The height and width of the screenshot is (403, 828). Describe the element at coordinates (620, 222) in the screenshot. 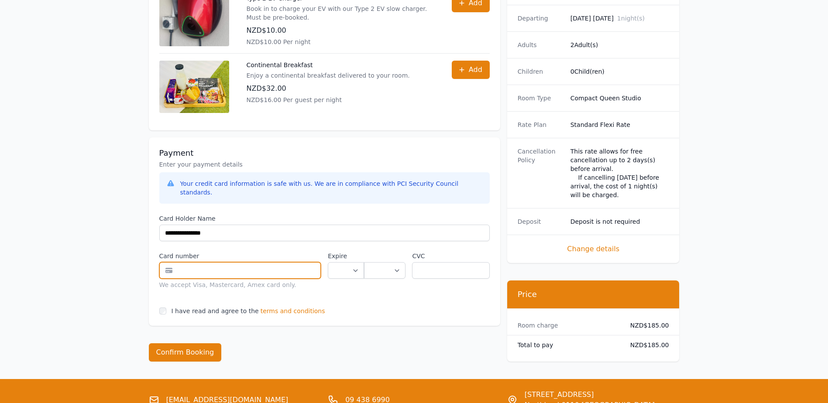

I see `dd: Deposit is not required` at that location.